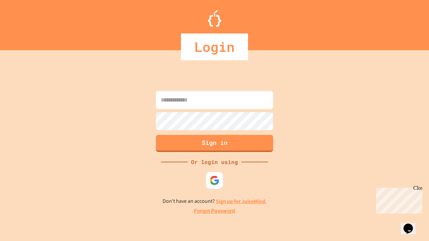 This screenshot has height=241, width=429. What do you see at coordinates (241, 201) in the screenshot?
I see `a: Sign up for JuiceMind.` at bounding box center [241, 201].